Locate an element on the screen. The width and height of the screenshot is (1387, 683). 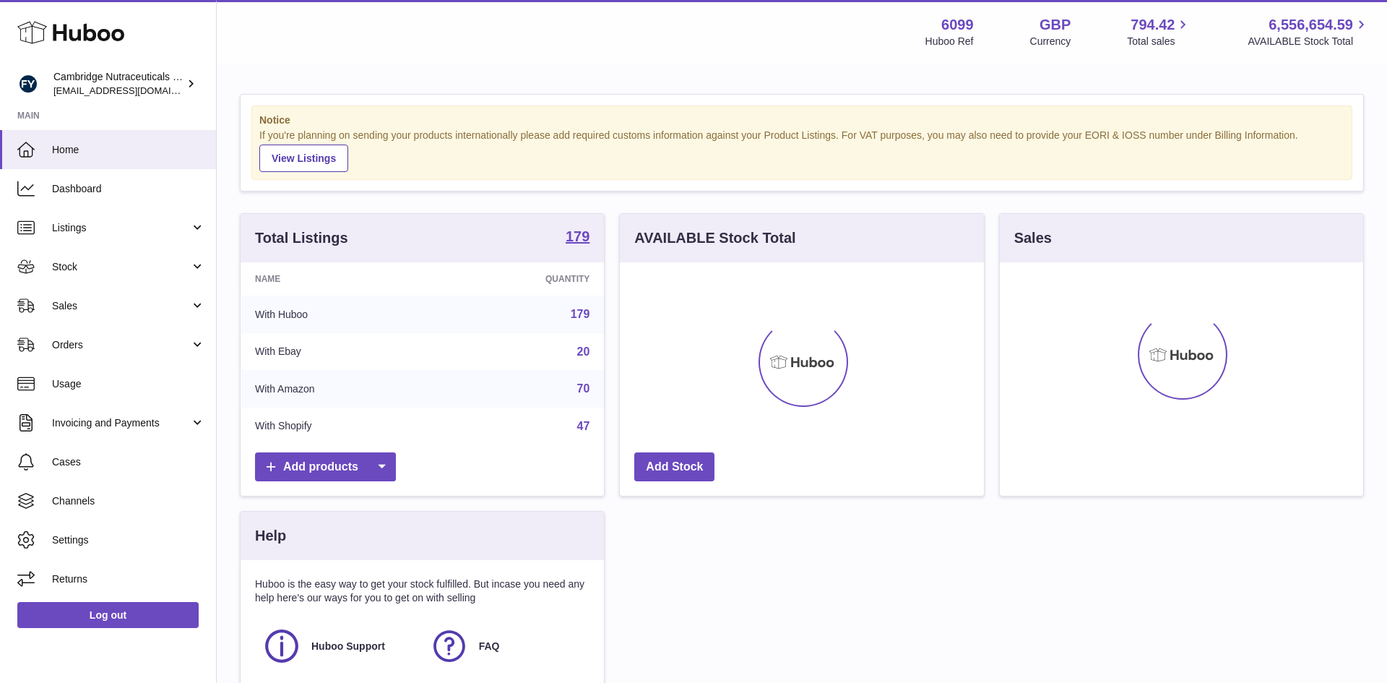
div: If you're planning on sending your products internationally please add required customs informati... is located at coordinates (802, 150).